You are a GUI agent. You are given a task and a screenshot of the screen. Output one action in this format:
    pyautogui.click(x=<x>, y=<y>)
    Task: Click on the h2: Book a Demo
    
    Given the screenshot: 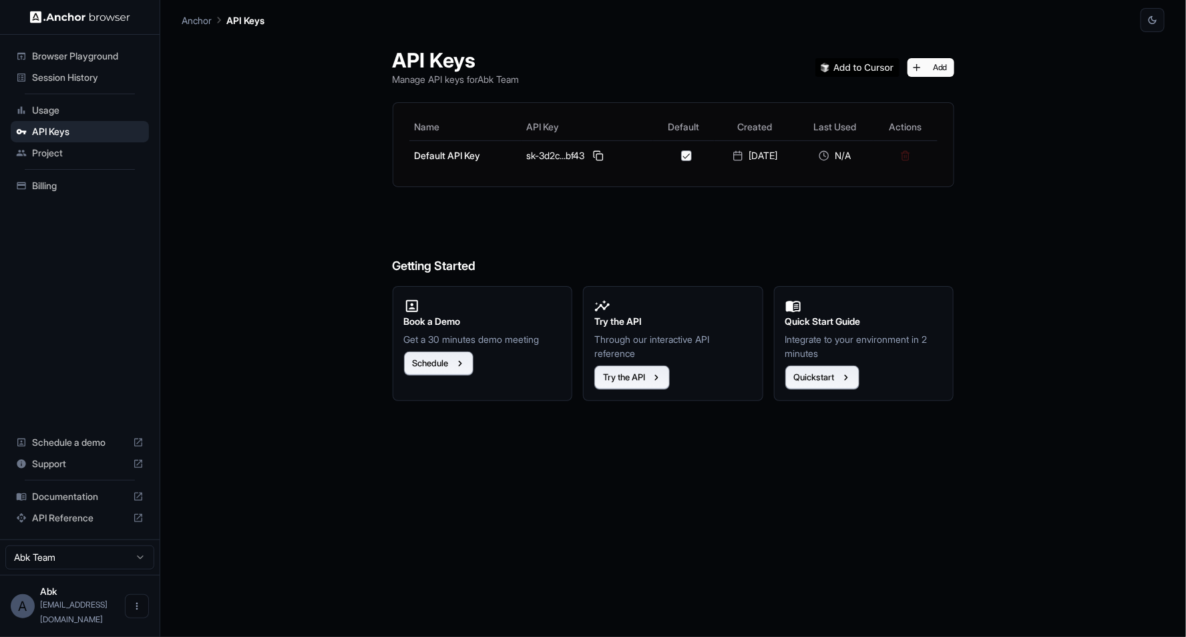 What is the action you would take?
    pyautogui.click(x=483, y=321)
    